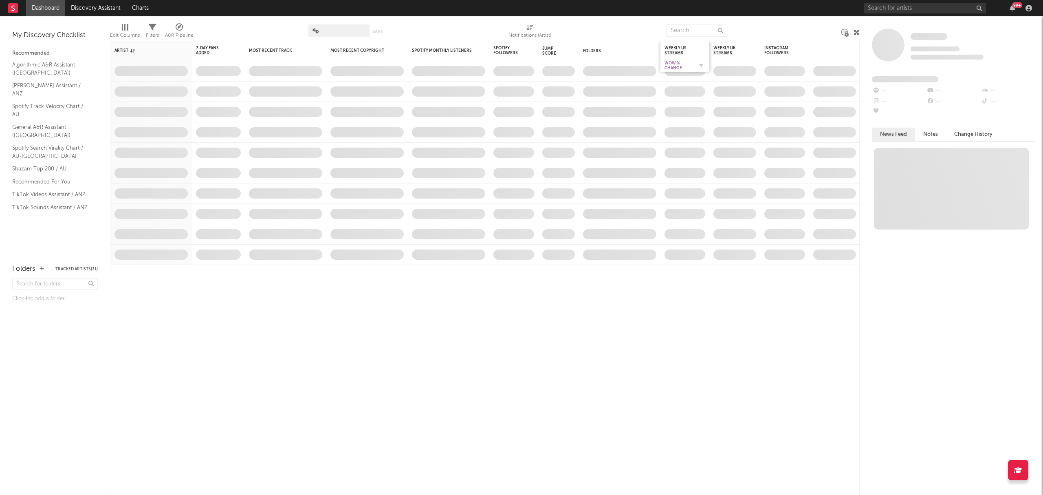 This screenshot has height=495, width=1043. Describe the element at coordinates (947, 57) in the screenshot. I see `span: 0 fans last week` at that location.